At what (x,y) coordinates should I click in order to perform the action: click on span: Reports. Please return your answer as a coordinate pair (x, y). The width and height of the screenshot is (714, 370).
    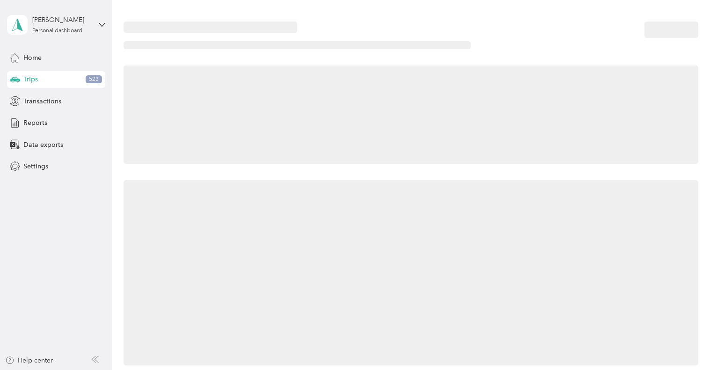
    Looking at the image, I should click on (35, 123).